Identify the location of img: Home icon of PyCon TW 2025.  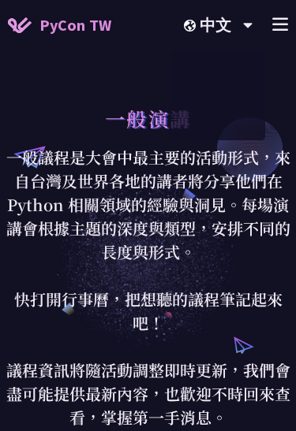
(20, 25).